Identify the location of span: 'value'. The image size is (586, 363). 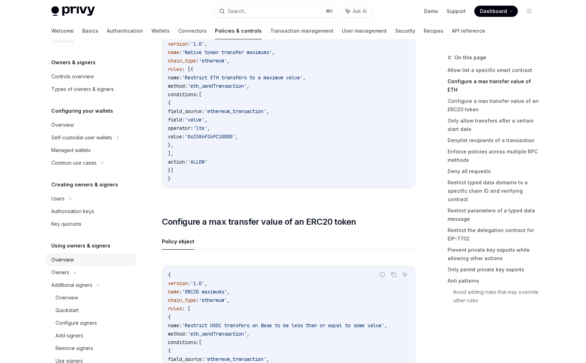
(195, 120).